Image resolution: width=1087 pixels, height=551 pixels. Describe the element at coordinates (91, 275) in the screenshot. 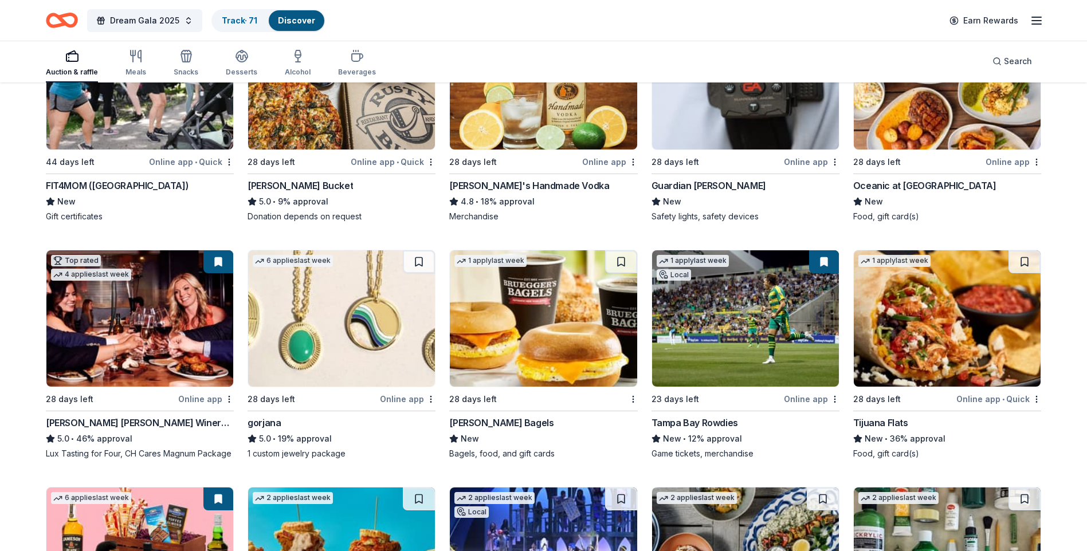

I see `div: 4 applies last week` at that location.